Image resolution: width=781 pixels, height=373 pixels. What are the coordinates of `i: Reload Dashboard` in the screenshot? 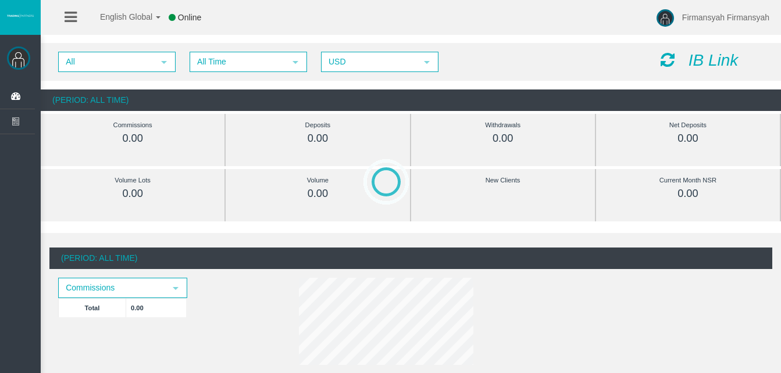 It's located at (668, 60).